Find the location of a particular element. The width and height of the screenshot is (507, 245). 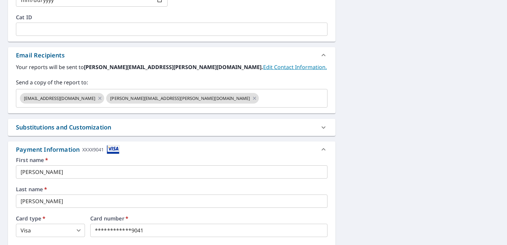

label: Card number is located at coordinates (209, 218).